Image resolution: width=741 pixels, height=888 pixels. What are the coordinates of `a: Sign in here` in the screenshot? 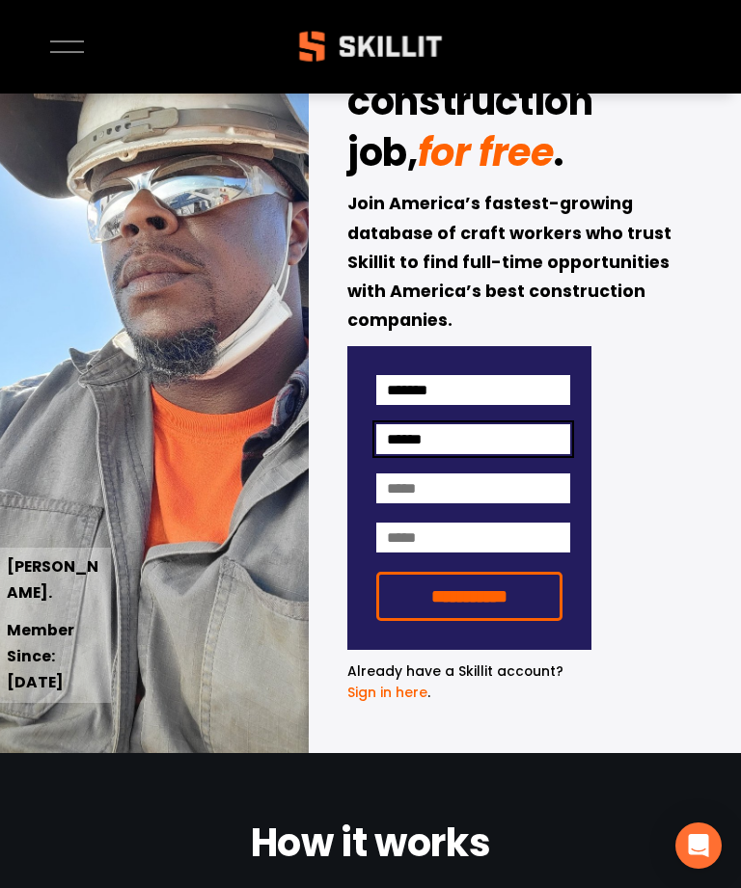 It's located at (387, 692).